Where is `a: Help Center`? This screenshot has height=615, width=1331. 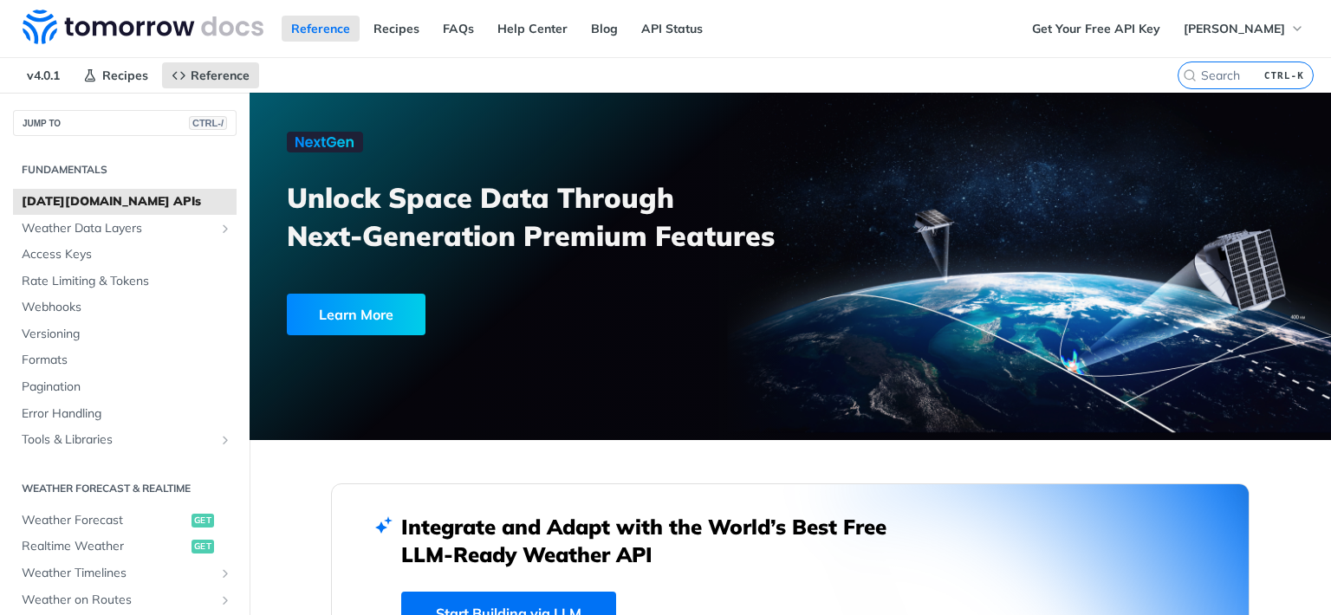 a: Help Center is located at coordinates (532, 29).